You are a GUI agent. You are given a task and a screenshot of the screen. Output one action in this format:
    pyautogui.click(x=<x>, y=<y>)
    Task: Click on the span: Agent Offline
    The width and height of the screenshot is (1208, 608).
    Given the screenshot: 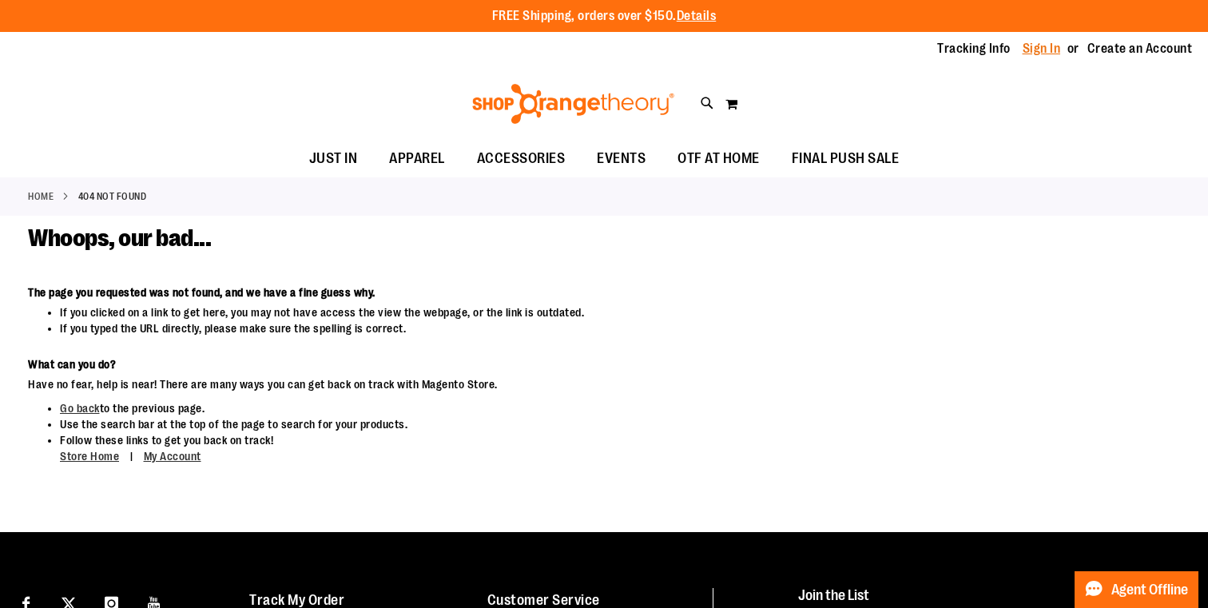 What is the action you would take?
    pyautogui.click(x=1149, y=589)
    